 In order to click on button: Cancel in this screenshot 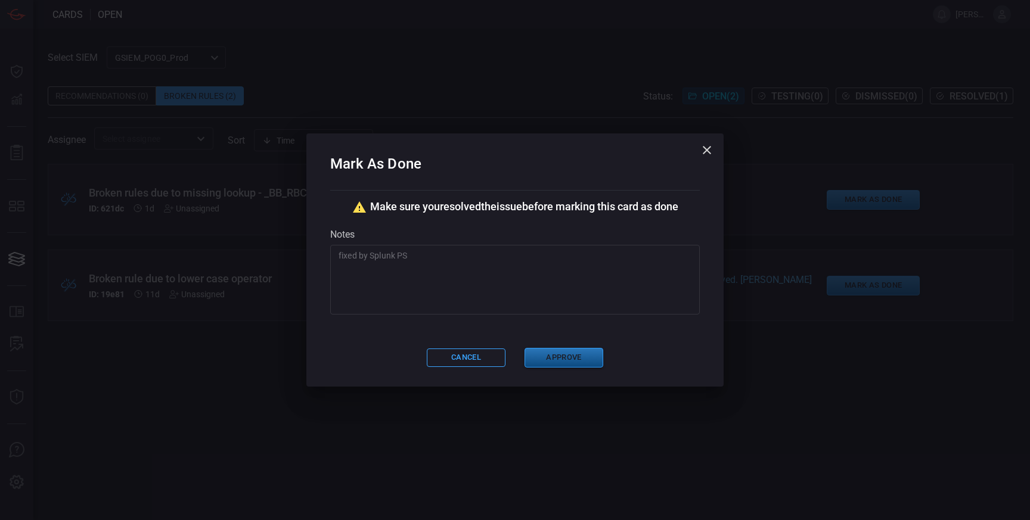, I will do `click(466, 358)`.